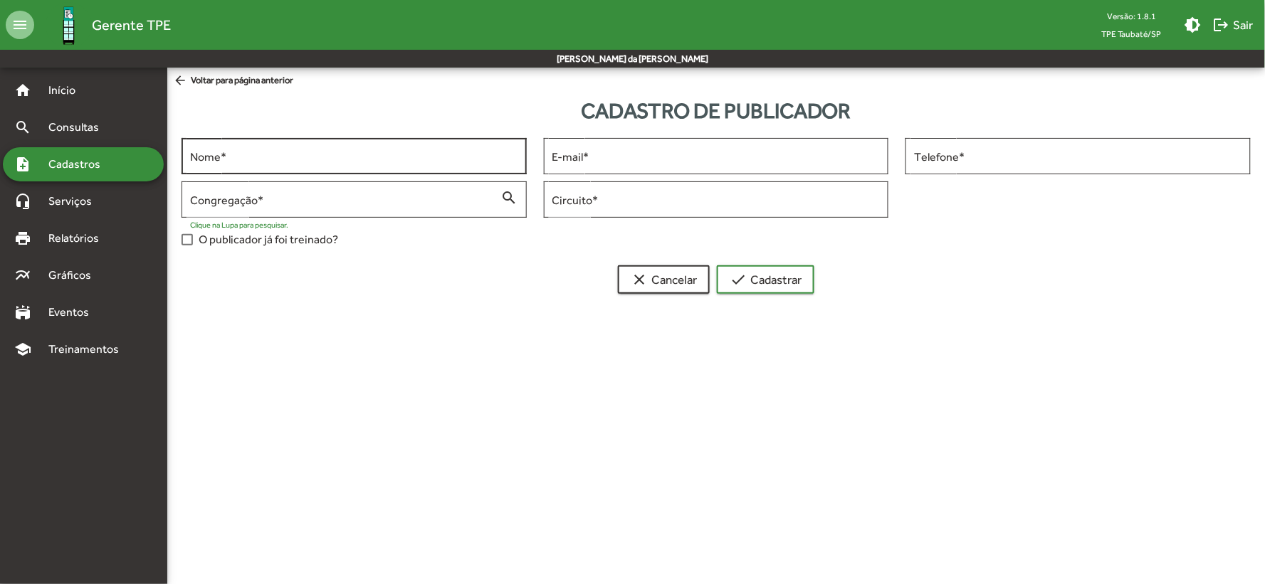  I want to click on mat-icon: stadium, so click(23, 312).